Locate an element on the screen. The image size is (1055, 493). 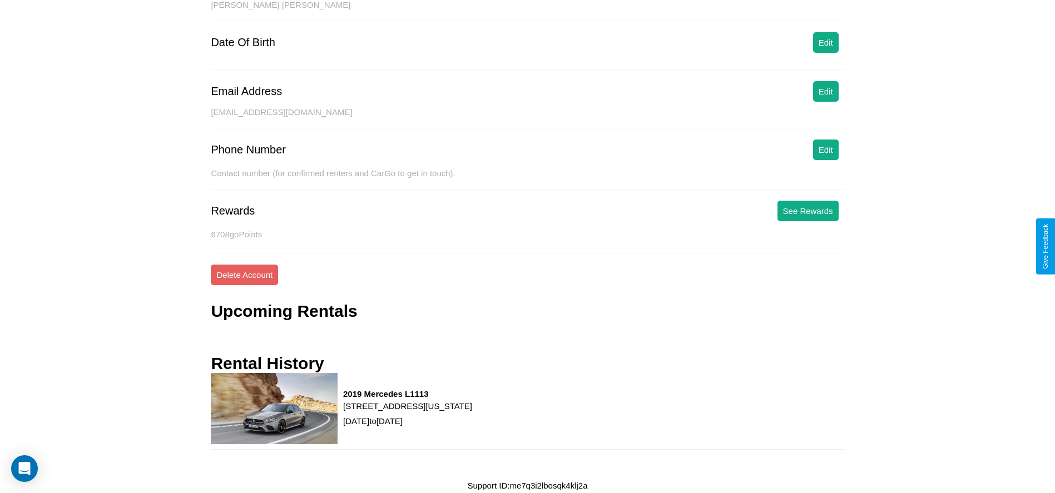
button: See Rewards is located at coordinates (808, 211).